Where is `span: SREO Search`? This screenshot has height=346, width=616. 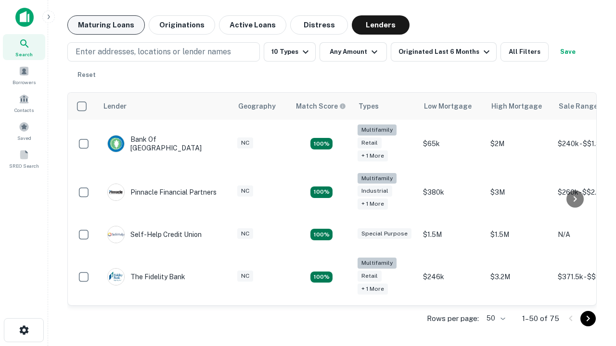 span: SREO Search is located at coordinates (24, 166).